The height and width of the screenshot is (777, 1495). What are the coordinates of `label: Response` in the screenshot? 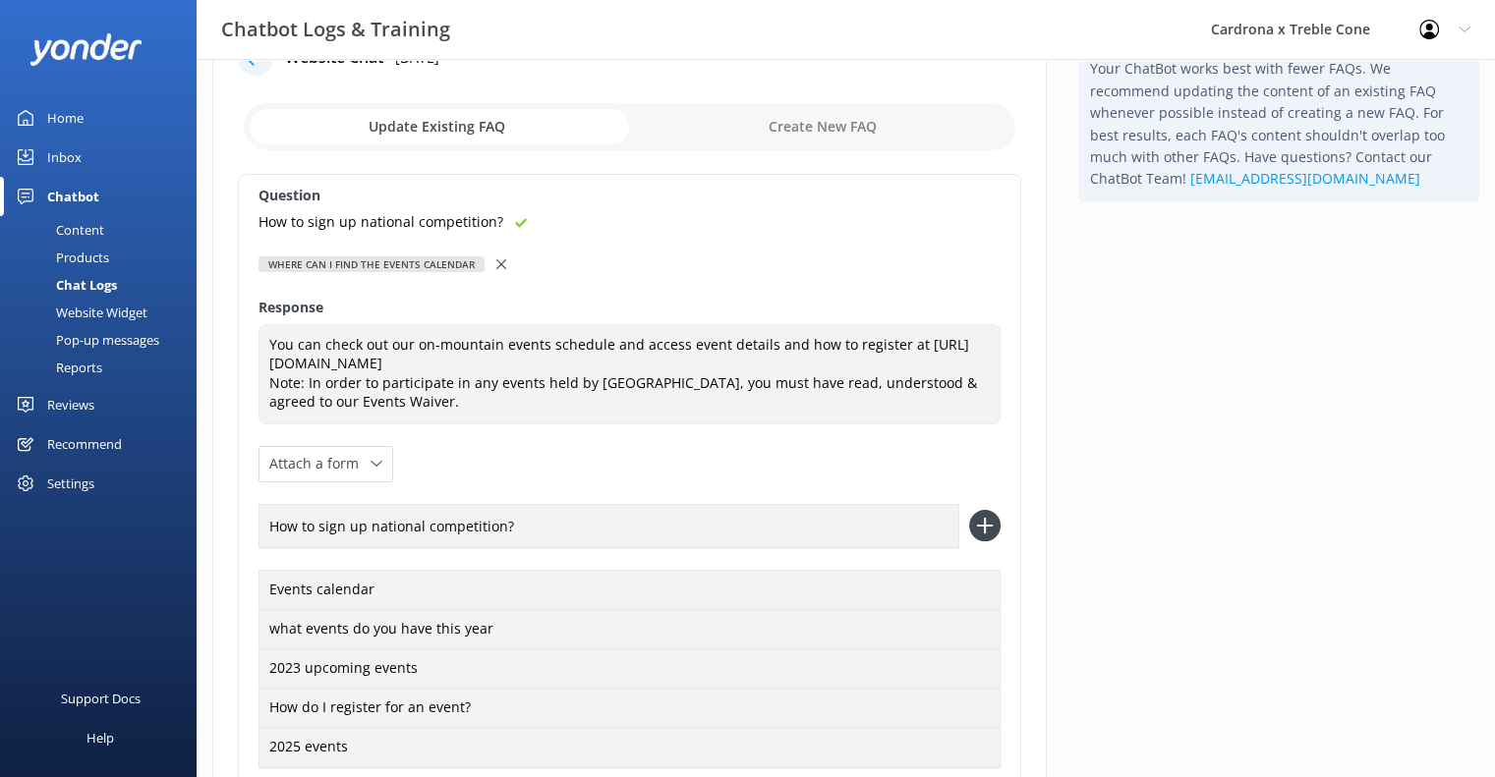 It's located at (629, 308).